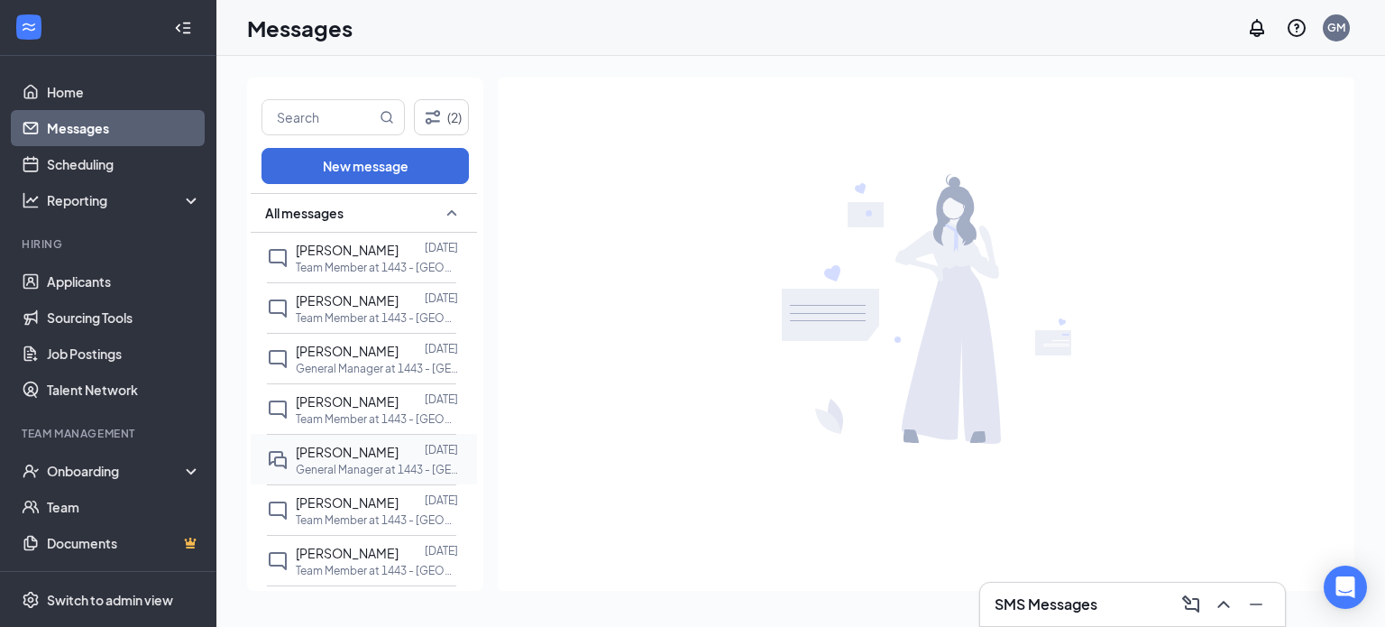 This screenshot has height=627, width=1385. I want to click on button: New message, so click(365, 166).